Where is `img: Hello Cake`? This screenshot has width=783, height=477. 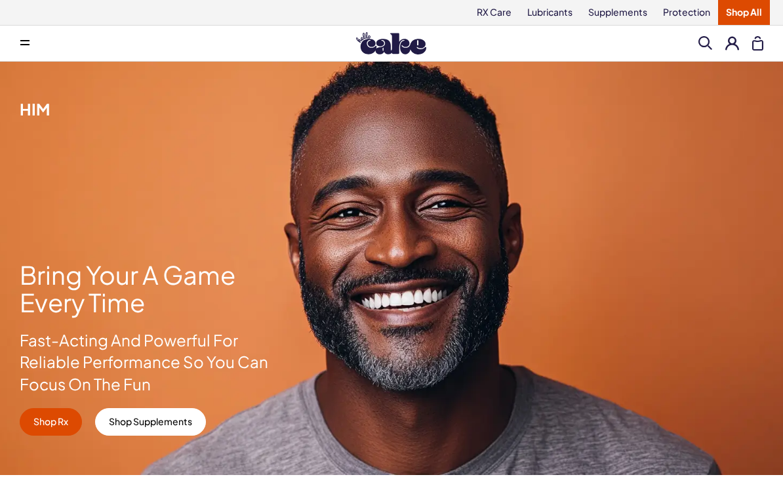
img: Hello Cake is located at coordinates (391, 43).